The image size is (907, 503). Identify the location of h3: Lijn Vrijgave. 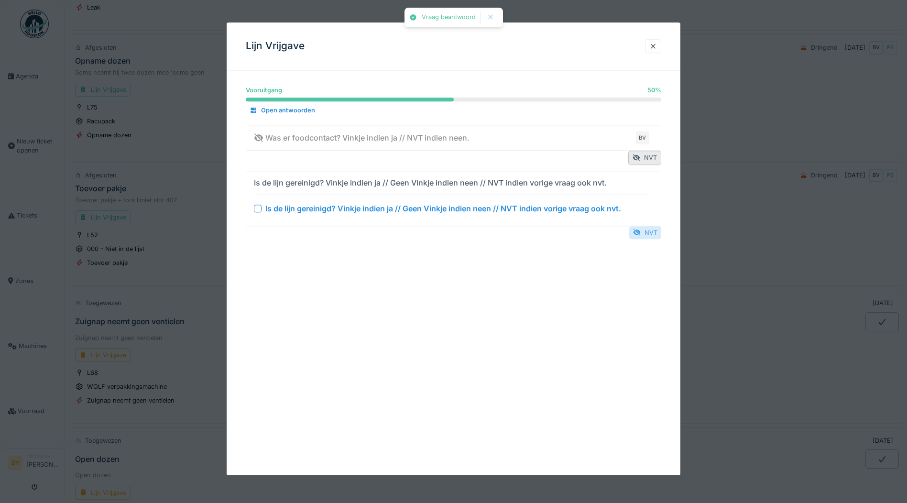
(275, 46).